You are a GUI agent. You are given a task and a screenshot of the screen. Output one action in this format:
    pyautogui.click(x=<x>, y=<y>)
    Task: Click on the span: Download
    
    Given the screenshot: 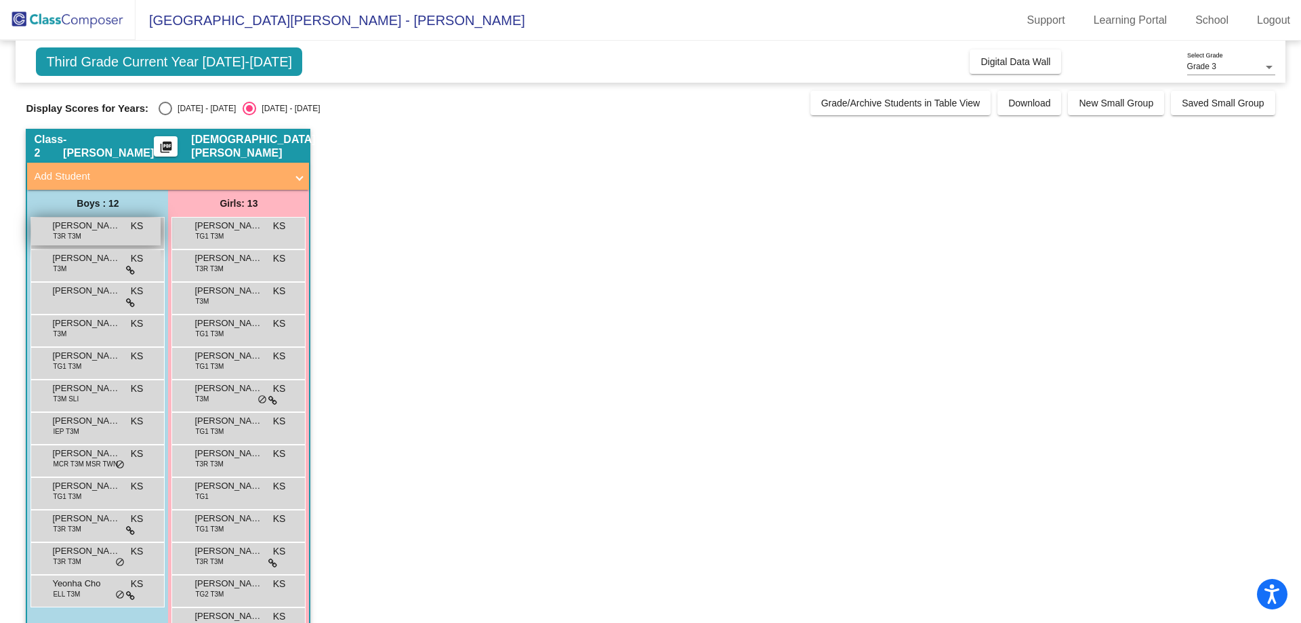 What is the action you would take?
    pyautogui.click(x=1029, y=103)
    